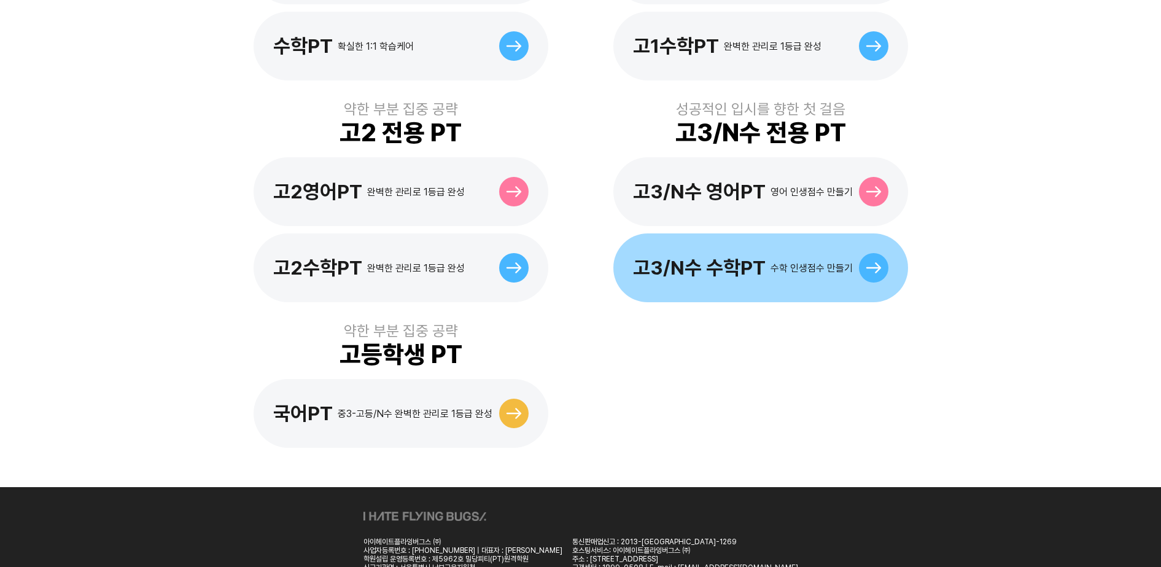 The image size is (1161, 567). I want to click on div: 고등학생 PT, so click(401, 354).